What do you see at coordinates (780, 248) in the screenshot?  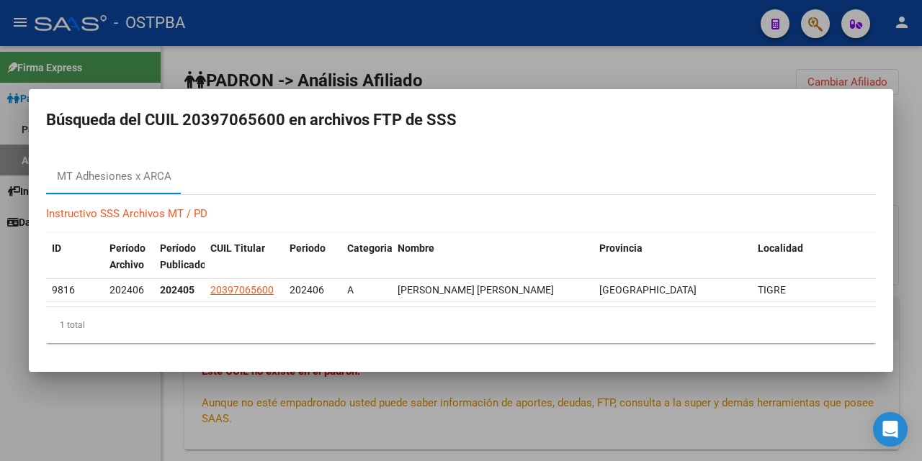 I see `span: Localidad` at bounding box center [780, 248].